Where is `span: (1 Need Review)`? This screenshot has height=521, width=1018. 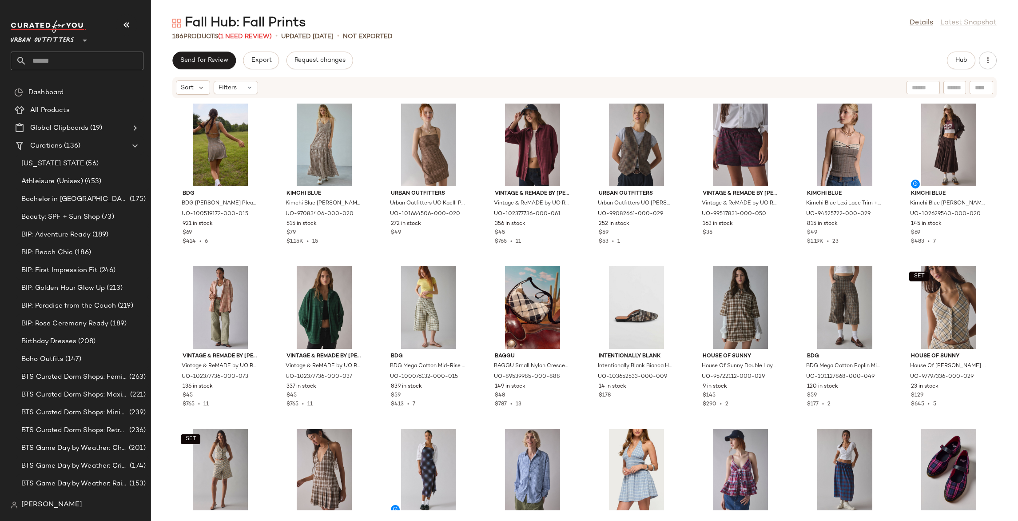 span: (1 Need Review) is located at coordinates (245, 36).